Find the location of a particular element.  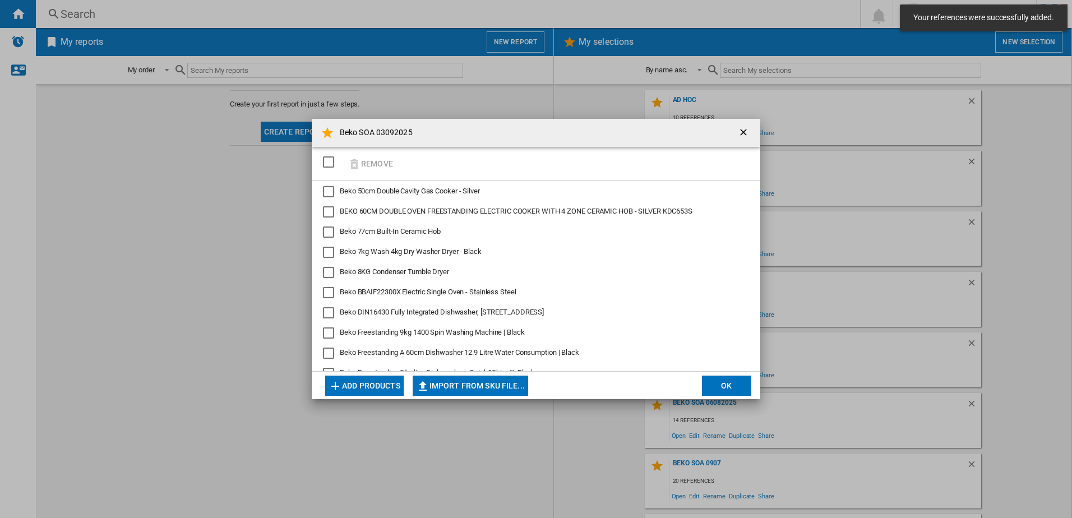

span: Beko 77cm Built-In Ceramic Hob is located at coordinates (390, 231).